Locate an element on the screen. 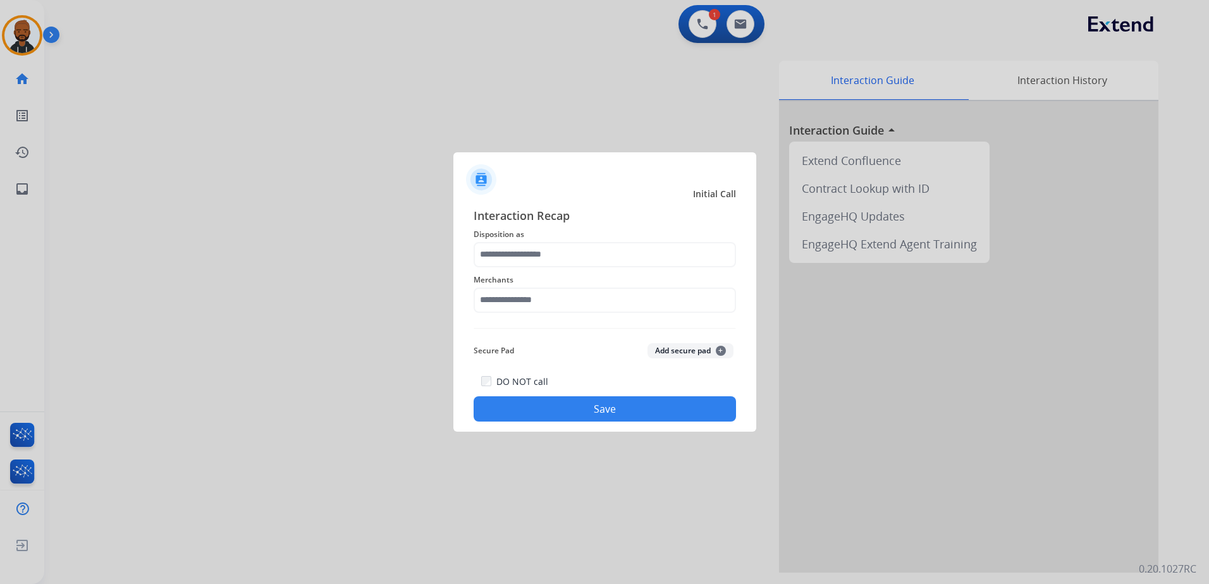 The width and height of the screenshot is (1209, 584). span: Secure Pad is located at coordinates (494, 351).